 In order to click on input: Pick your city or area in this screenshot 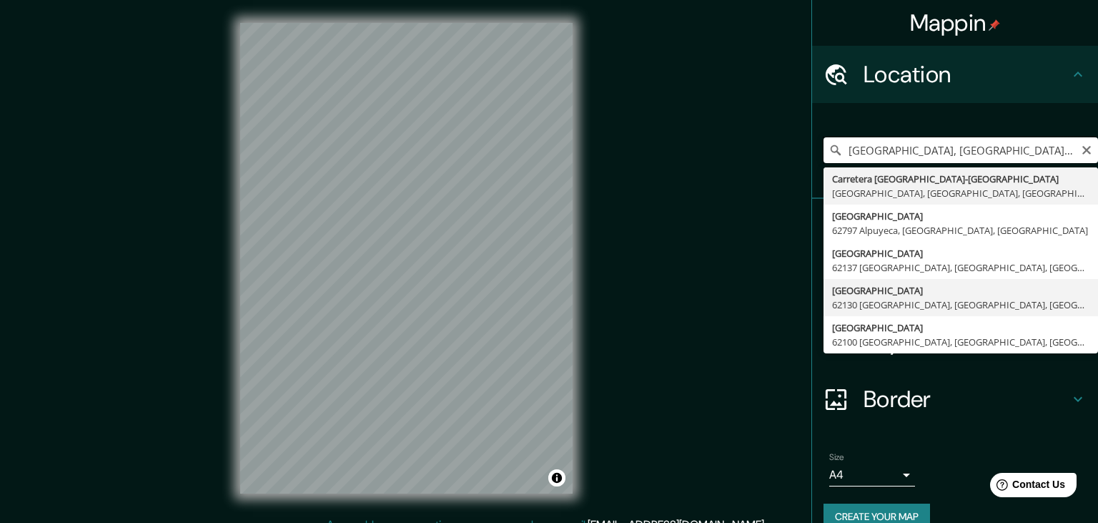, I will do `click(961, 150)`.